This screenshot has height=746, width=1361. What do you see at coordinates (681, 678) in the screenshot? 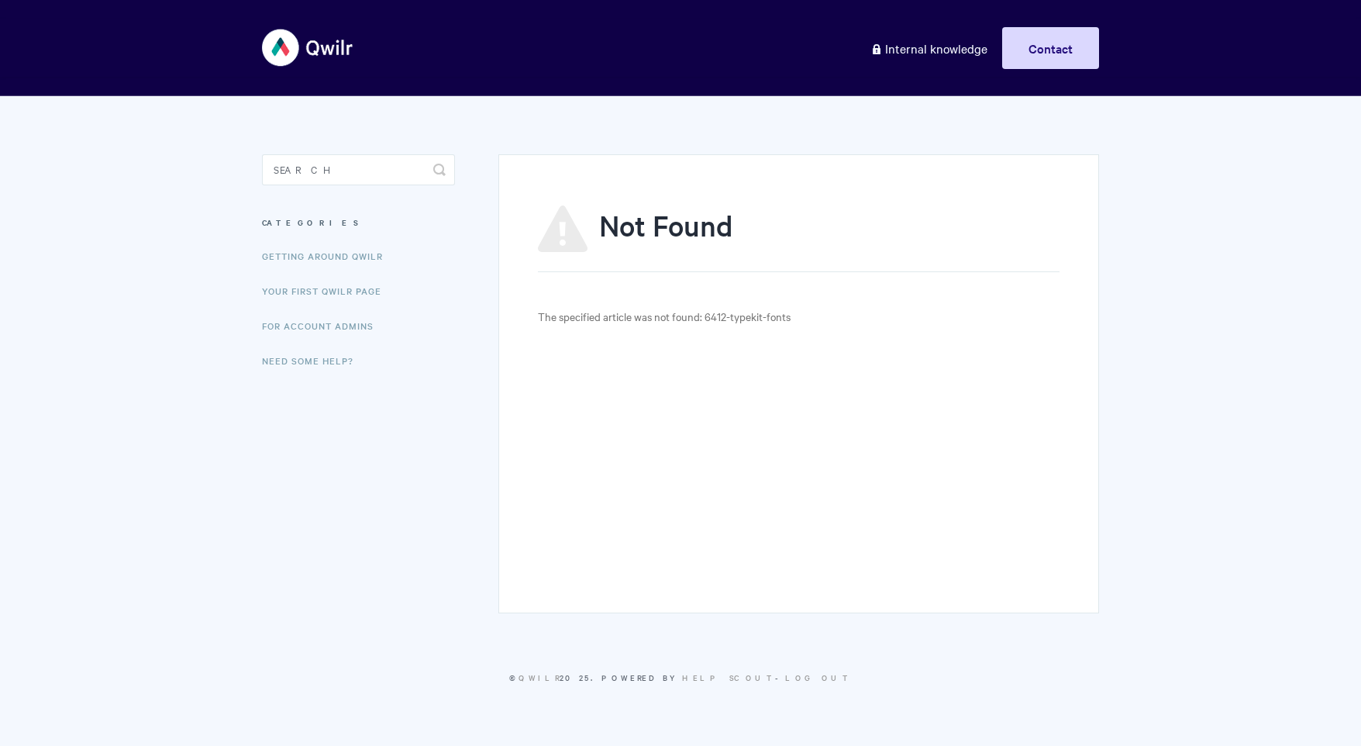
I see `p: © 2025. -` at bounding box center [681, 678].